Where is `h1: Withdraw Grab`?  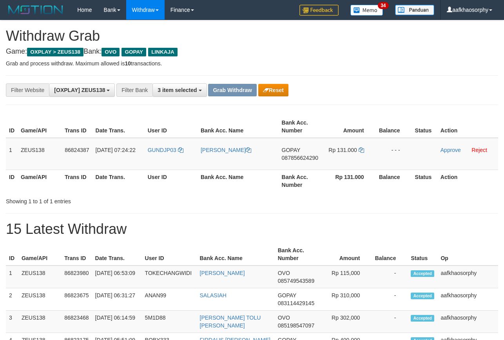 h1: Withdraw Grab is located at coordinates (252, 36).